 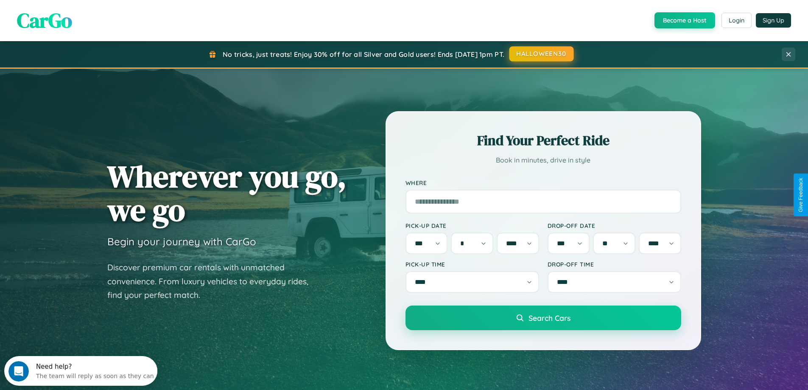 I want to click on p: Book in minutes, drive in style, so click(x=543, y=160).